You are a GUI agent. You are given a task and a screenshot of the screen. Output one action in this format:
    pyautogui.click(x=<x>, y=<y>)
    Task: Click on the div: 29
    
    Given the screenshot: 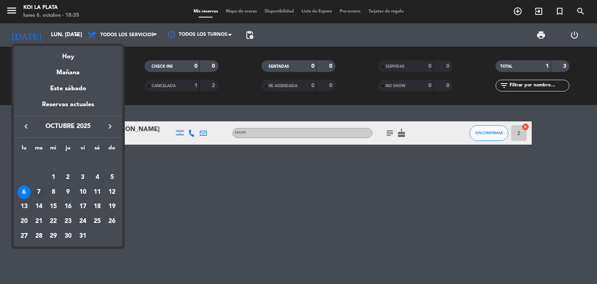 What is the action you would take?
    pyautogui.click(x=53, y=236)
    